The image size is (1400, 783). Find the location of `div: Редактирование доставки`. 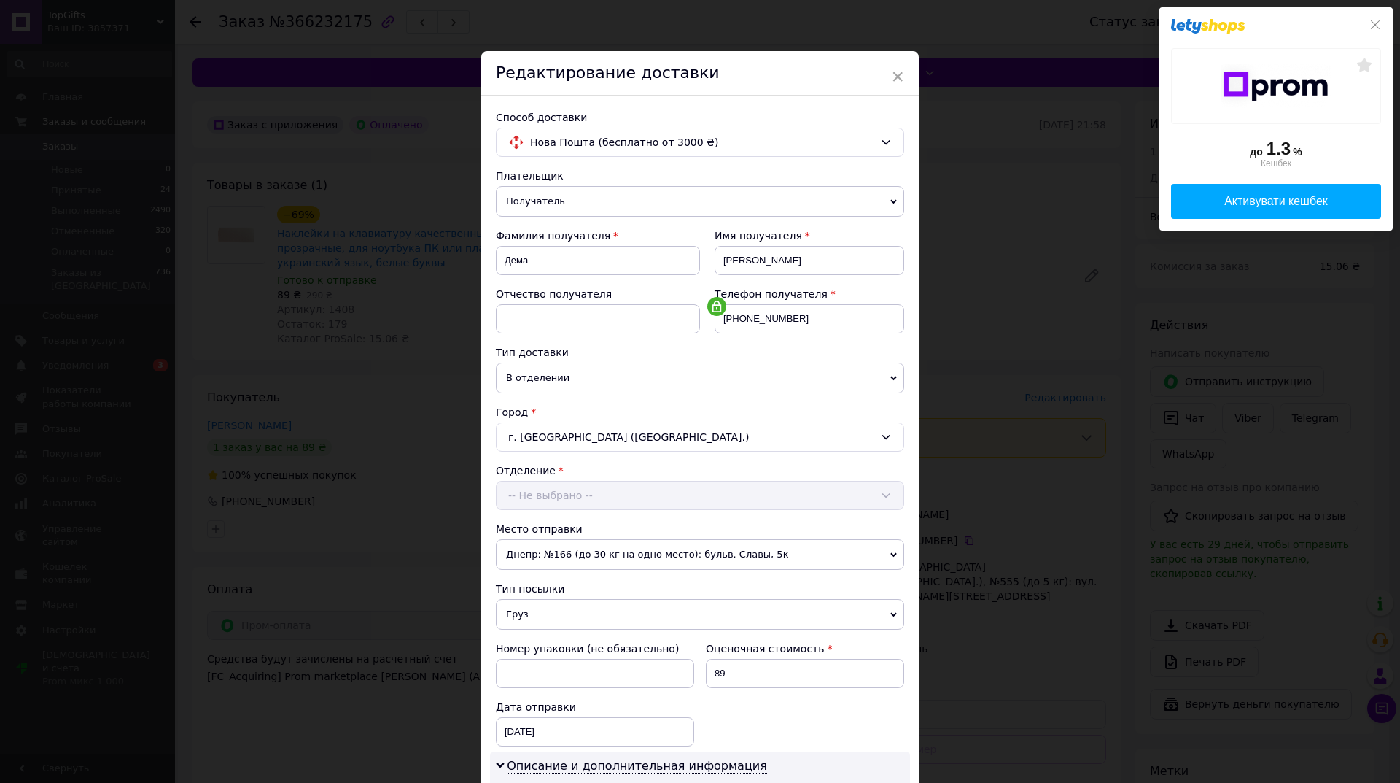

div: Редактирование доставки is located at coordinates (700, 73).